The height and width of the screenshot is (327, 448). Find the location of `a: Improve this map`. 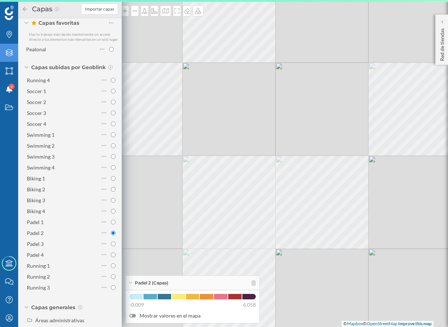

a: Improve this map is located at coordinates (415, 323).